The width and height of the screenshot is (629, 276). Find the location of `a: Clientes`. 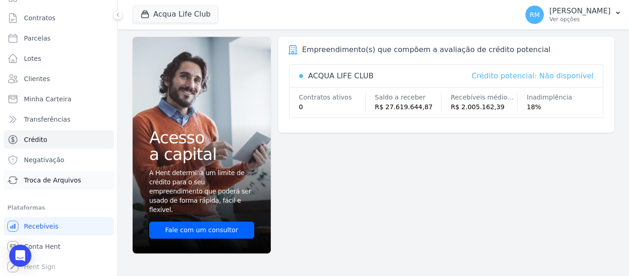

a: Clientes is located at coordinates (59, 79).